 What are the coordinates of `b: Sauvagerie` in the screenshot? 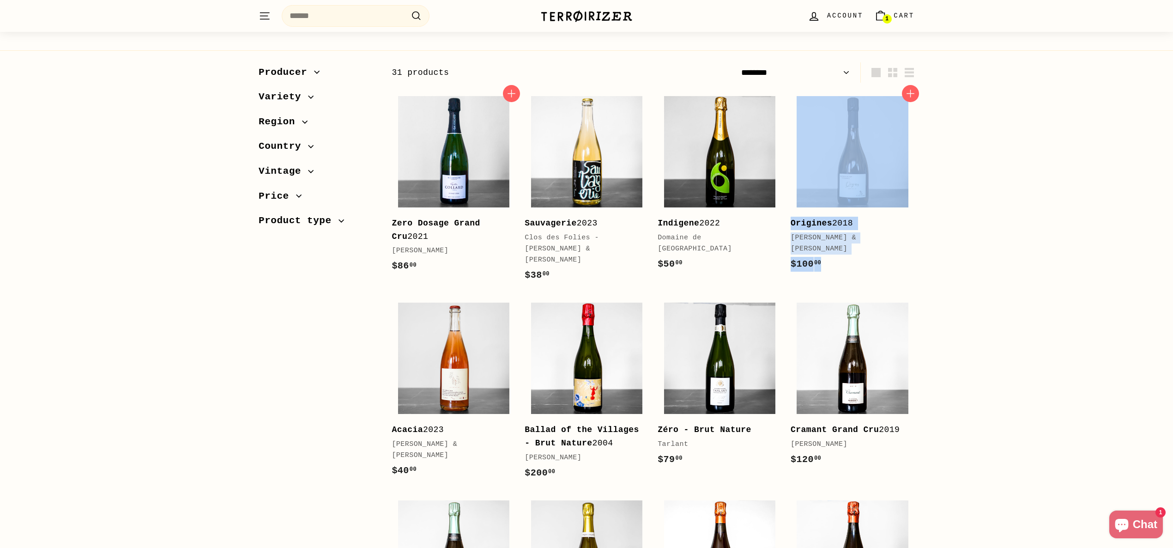 It's located at (551, 223).